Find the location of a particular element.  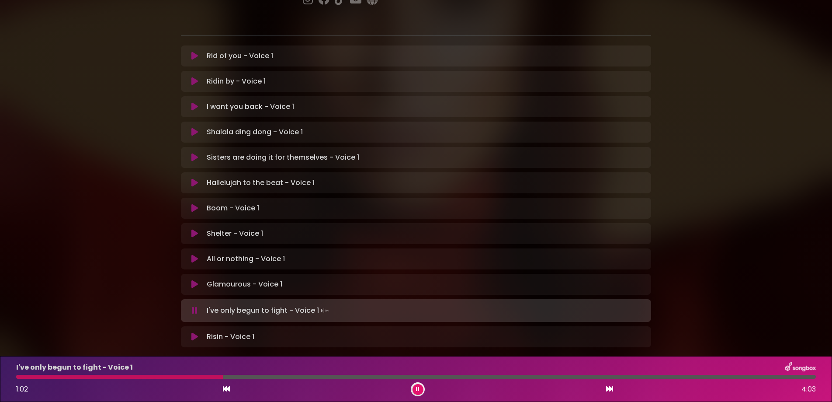

img: songbox-logo-white.png is located at coordinates (801, 367).